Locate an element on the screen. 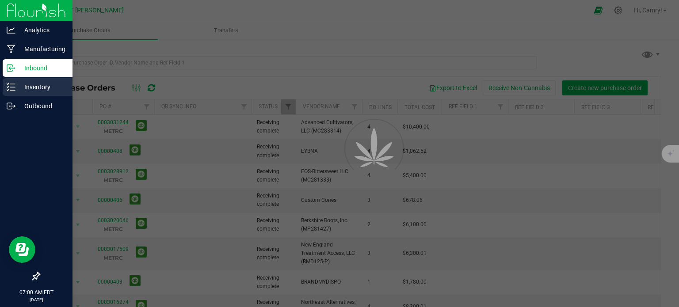 The height and width of the screenshot is (307, 679). p: Outbound is located at coordinates (42, 106).